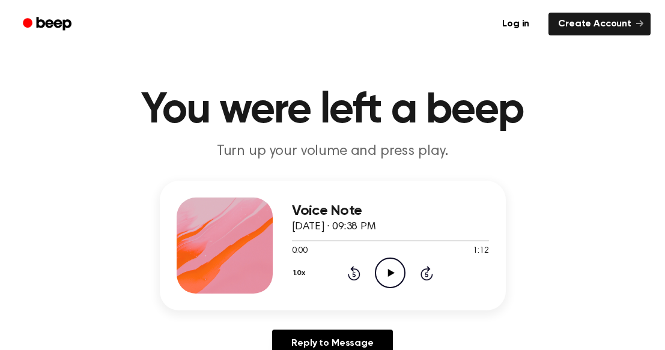 The width and height of the screenshot is (665, 350). What do you see at coordinates (391, 211) in the screenshot?
I see `h3: Voice Note` at bounding box center [391, 211].